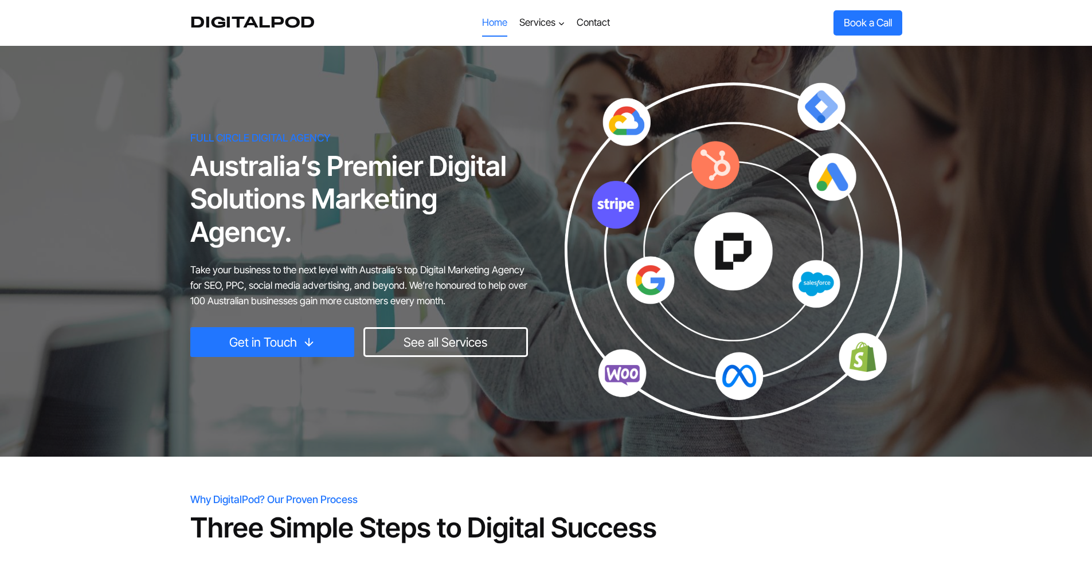  Describe the element at coordinates (868, 22) in the screenshot. I see `a: Book a Call` at that location.